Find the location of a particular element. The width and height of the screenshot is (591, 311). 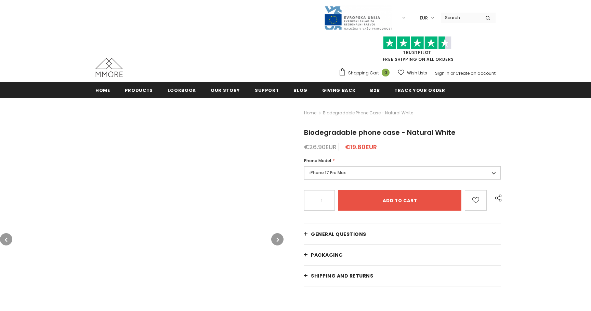

span: support is located at coordinates (267, 90).